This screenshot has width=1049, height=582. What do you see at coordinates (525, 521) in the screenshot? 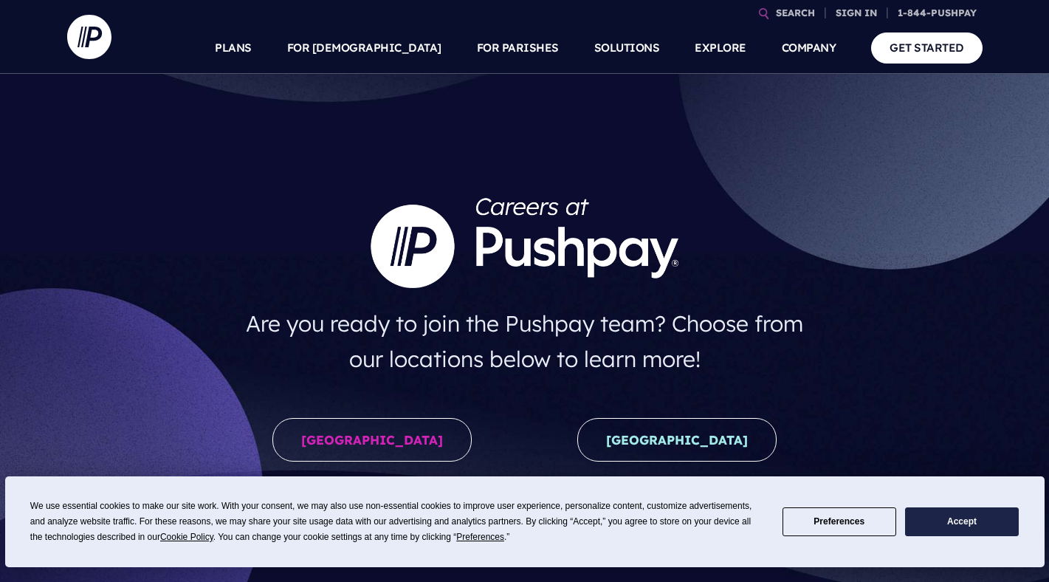
I see `div: Cookie Consent Prompt` at bounding box center [525, 521].